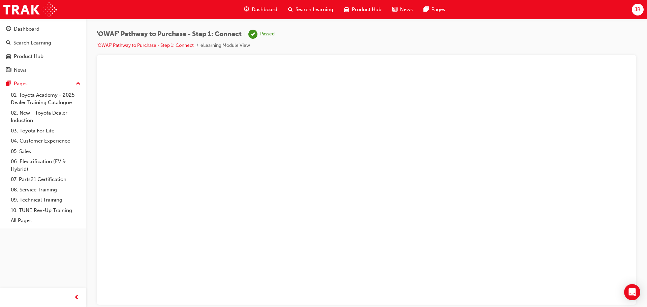 This screenshot has height=307, width=647. What do you see at coordinates (434, 9) in the screenshot?
I see `a: pages-iconPages` at bounding box center [434, 9].